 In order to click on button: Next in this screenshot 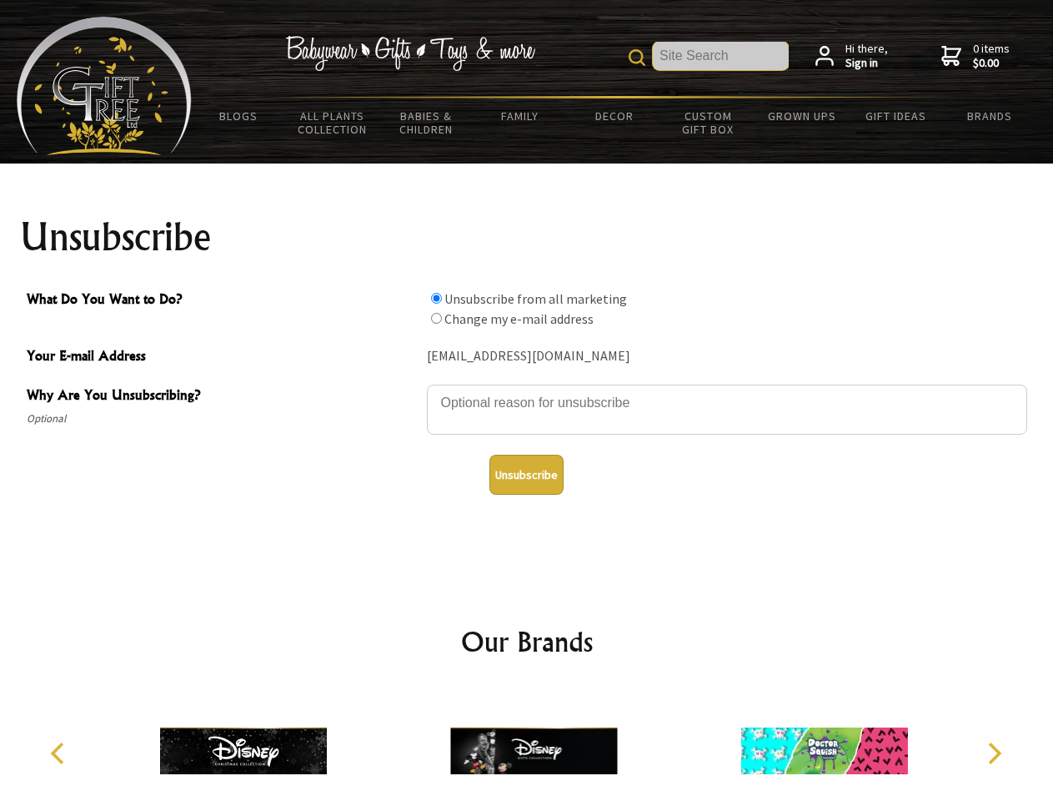, I will do `click(994, 753)`.